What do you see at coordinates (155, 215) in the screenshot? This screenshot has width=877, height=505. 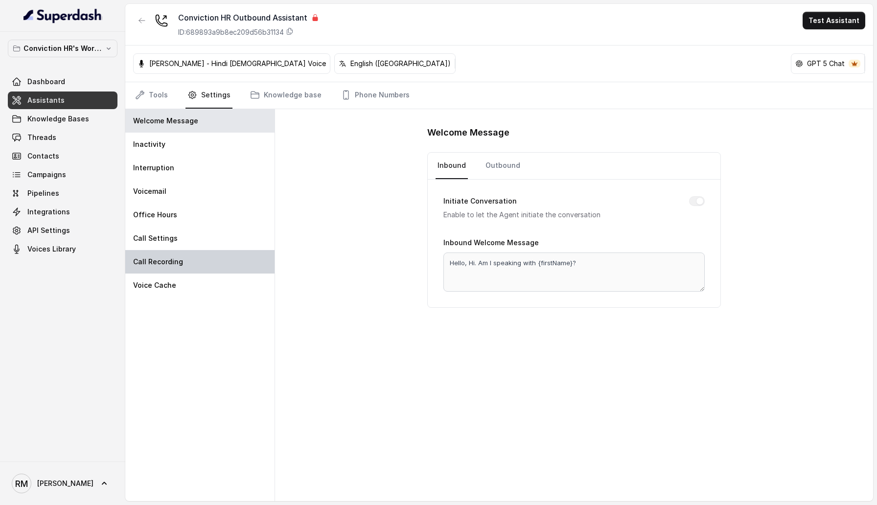 I see `p: Office Hours` at bounding box center [155, 215].